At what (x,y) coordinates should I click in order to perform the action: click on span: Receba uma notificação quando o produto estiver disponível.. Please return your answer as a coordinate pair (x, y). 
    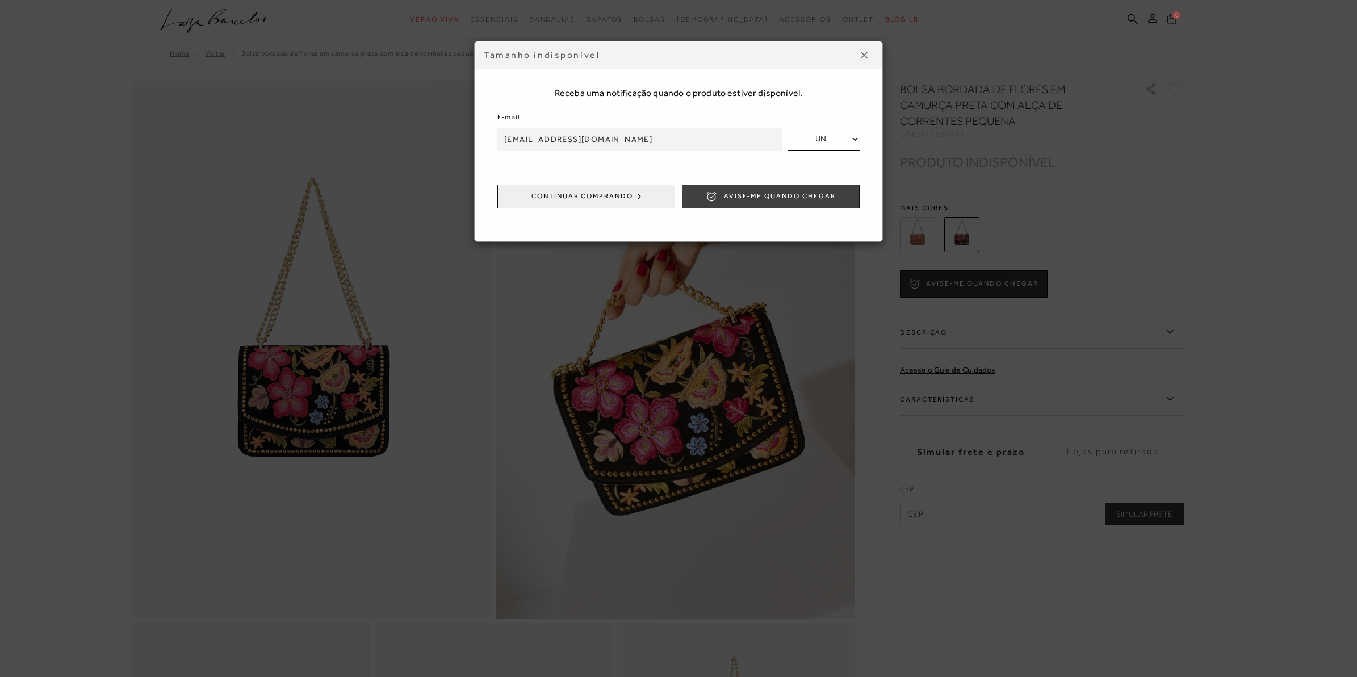
    Looking at the image, I should click on (678, 93).